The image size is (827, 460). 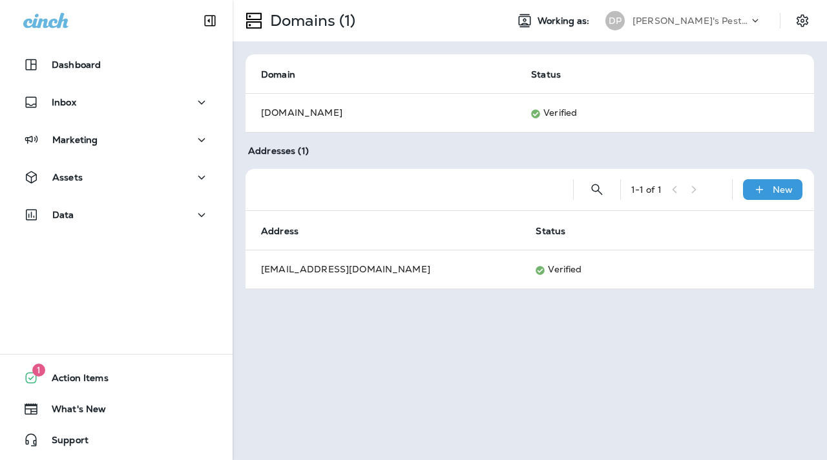 What do you see at coordinates (75, 140) in the screenshot?
I see `p: Marketing` at bounding box center [75, 140].